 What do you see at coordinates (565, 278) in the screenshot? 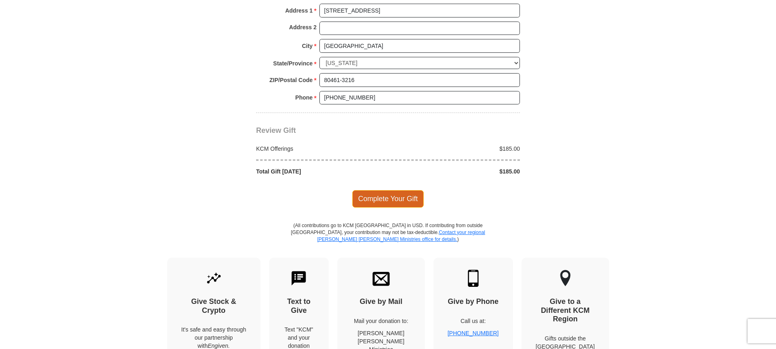
I see `img: other-region` at bounding box center [565, 278].